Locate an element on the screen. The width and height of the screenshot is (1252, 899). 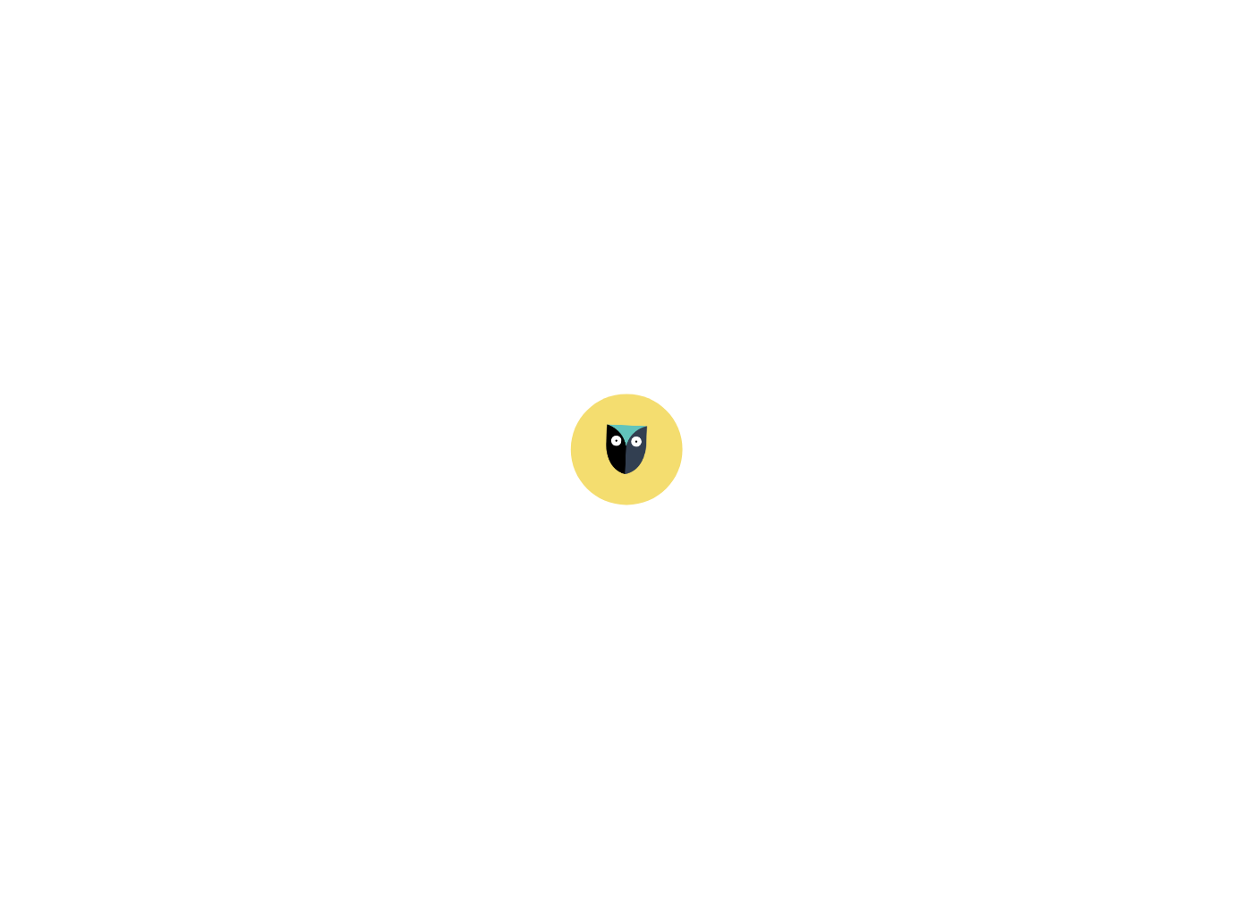
img: 维斯尔 is located at coordinates (137, 44).